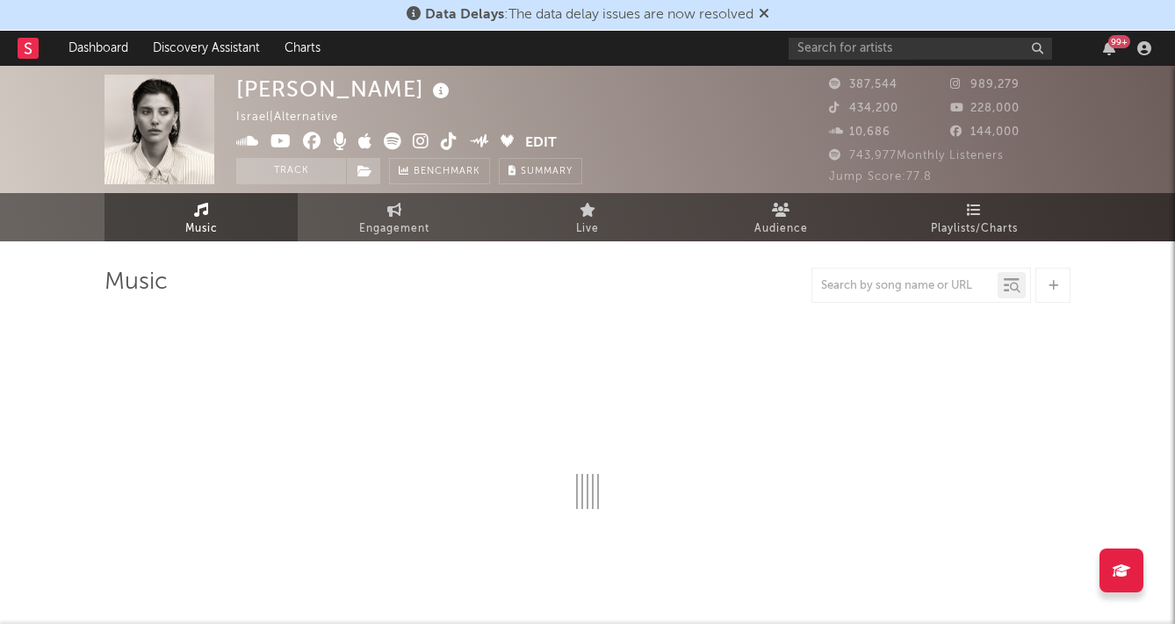  I want to click on a: Audience, so click(781, 217).